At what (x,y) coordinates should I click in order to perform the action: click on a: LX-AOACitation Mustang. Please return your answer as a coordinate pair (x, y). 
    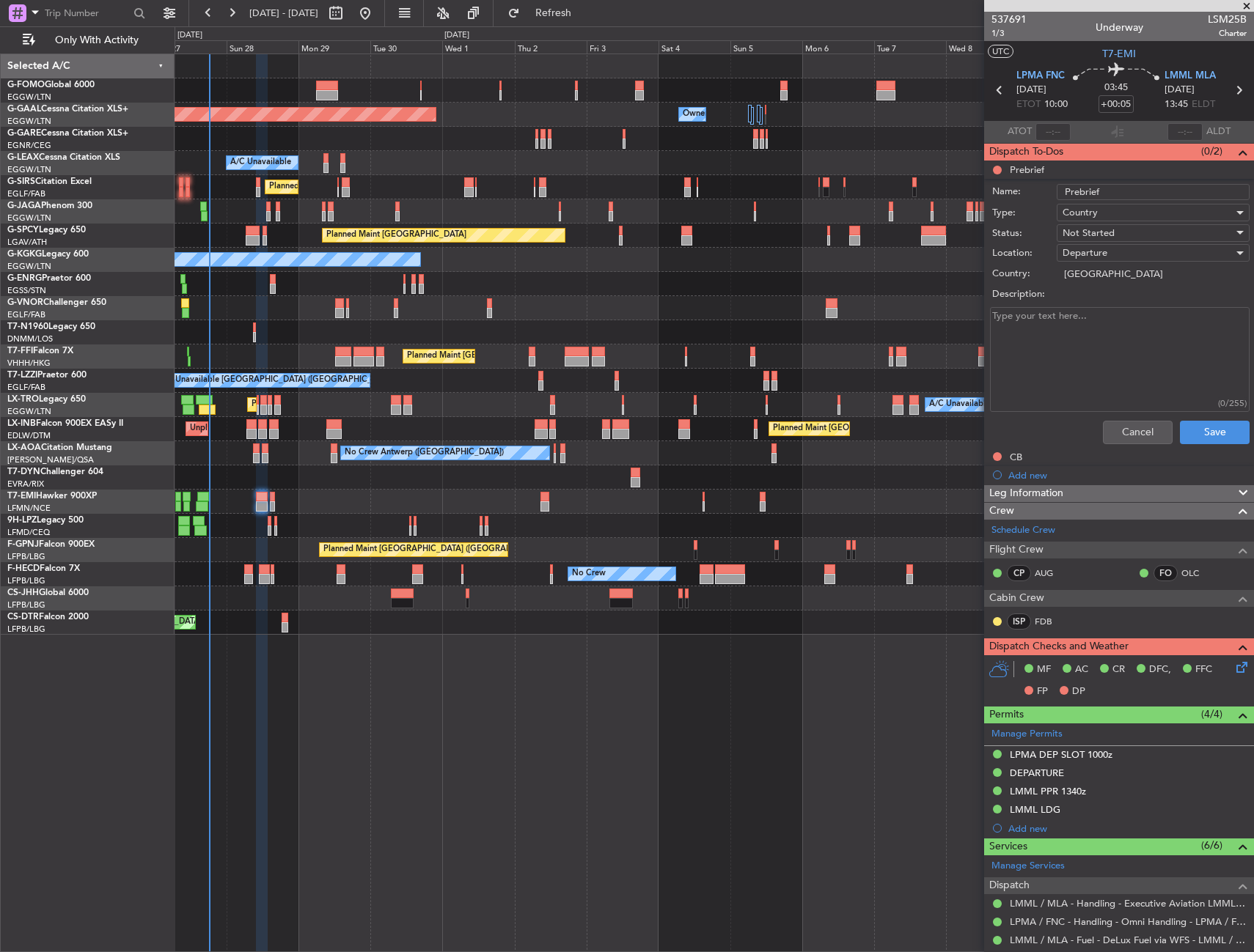
    Looking at the image, I should click on (60, 448).